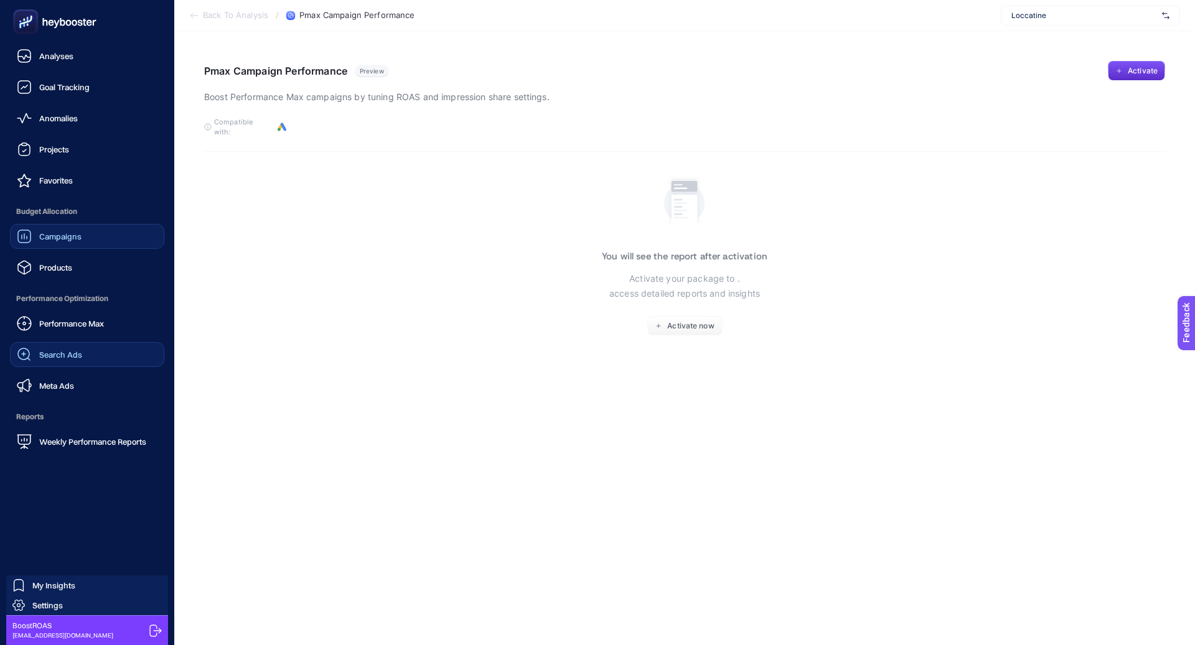 Image resolution: width=1195 pixels, height=645 pixels. I want to click on p: Boost Performance Max campaigns by tuning ROAS and impression share settings., so click(376, 97).